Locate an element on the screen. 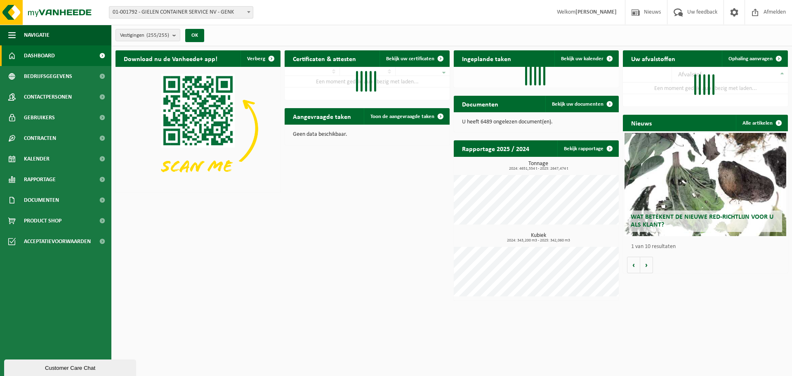 This screenshot has height=376, width=792. h2: Documenten is located at coordinates (480, 104).